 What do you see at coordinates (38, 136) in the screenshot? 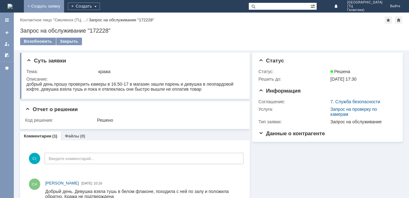
I see `a: Комментарии` at bounding box center [38, 136].